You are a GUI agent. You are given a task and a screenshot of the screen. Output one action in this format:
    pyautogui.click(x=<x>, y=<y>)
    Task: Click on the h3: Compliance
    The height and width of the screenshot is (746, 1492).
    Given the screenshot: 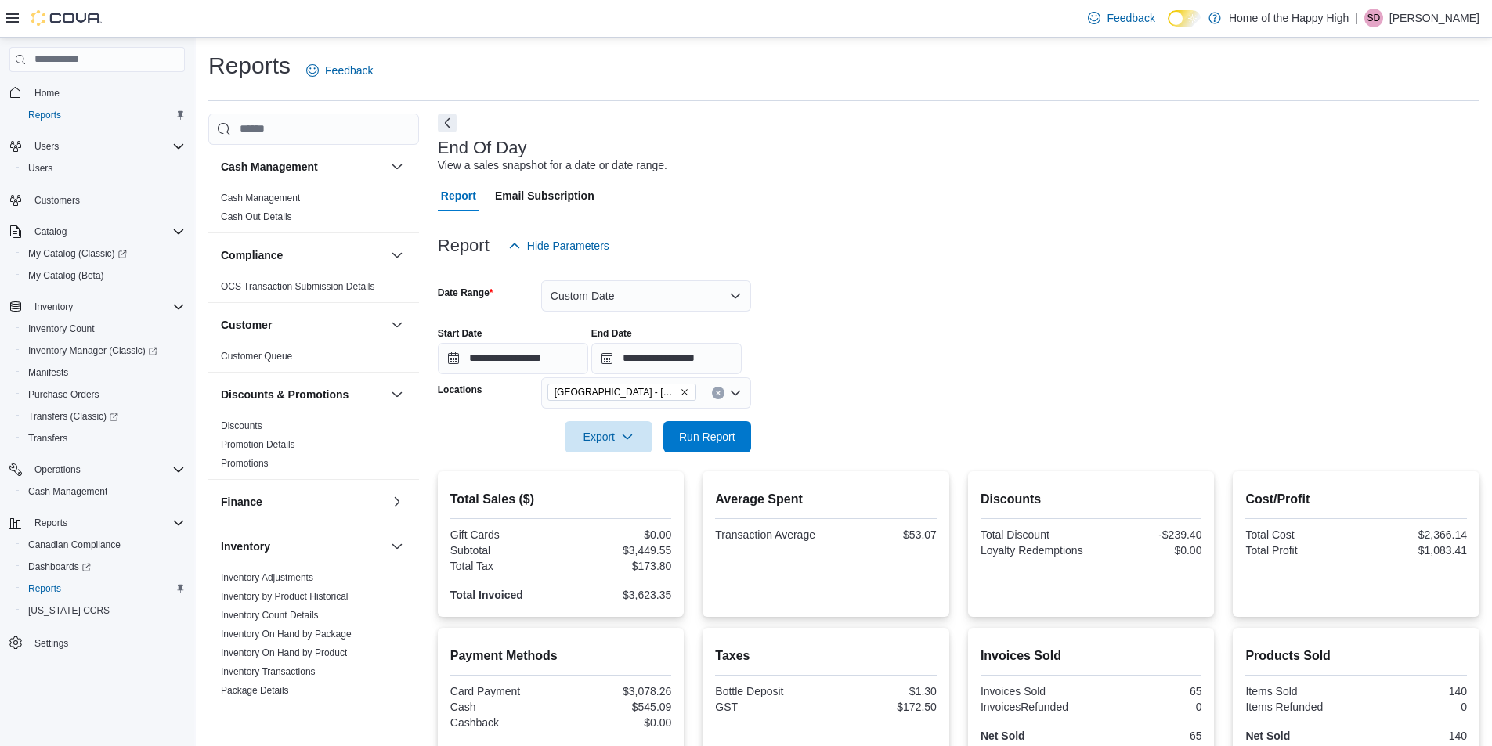 What is the action you would take?
    pyautogui.click(x=251, y=255)
    